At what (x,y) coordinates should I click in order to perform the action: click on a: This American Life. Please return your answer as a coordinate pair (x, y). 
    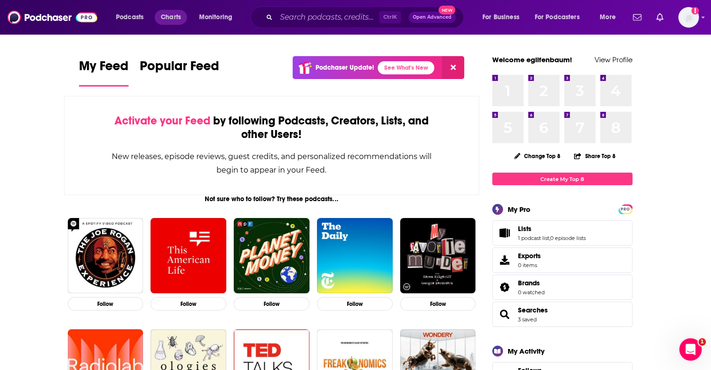
    Looking at the image, I should click on (188, 256).